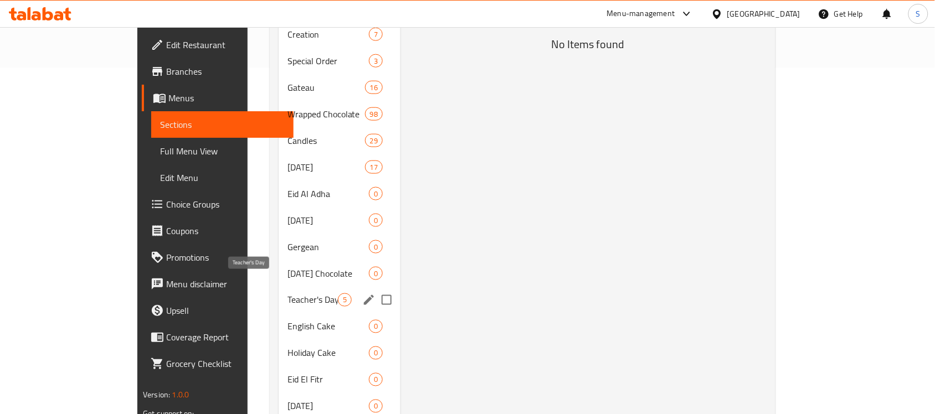 This screenshot has height=414, width=935. I want to click on a: Branches, so click(218, 71).